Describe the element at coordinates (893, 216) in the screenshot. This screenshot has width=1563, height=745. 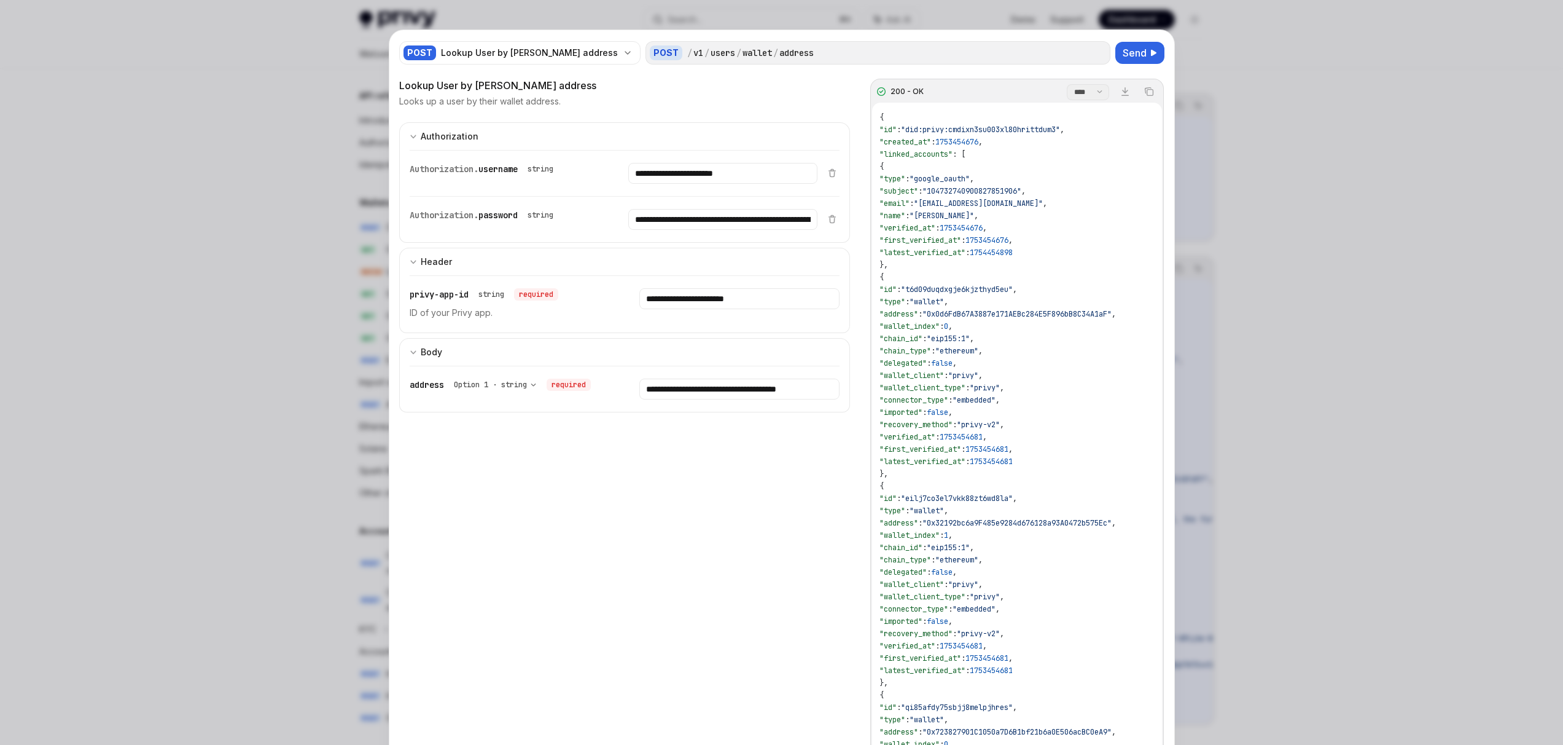
I see `span: "name"` at that location.